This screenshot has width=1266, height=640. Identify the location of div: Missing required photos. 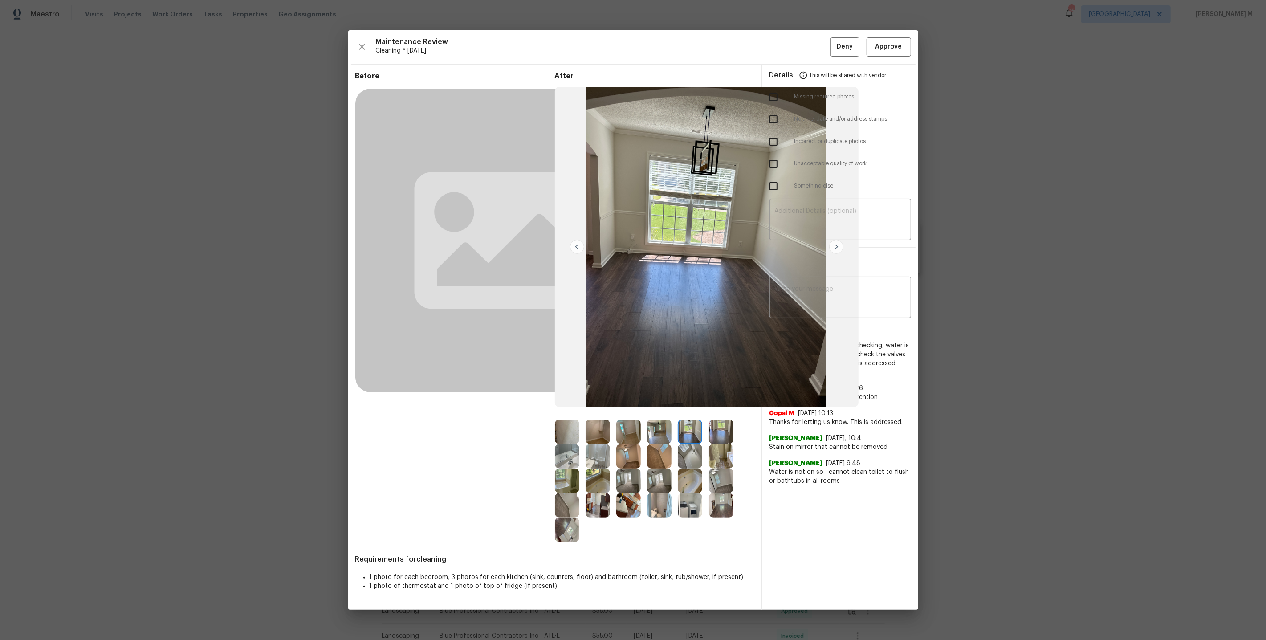
(840, 97).